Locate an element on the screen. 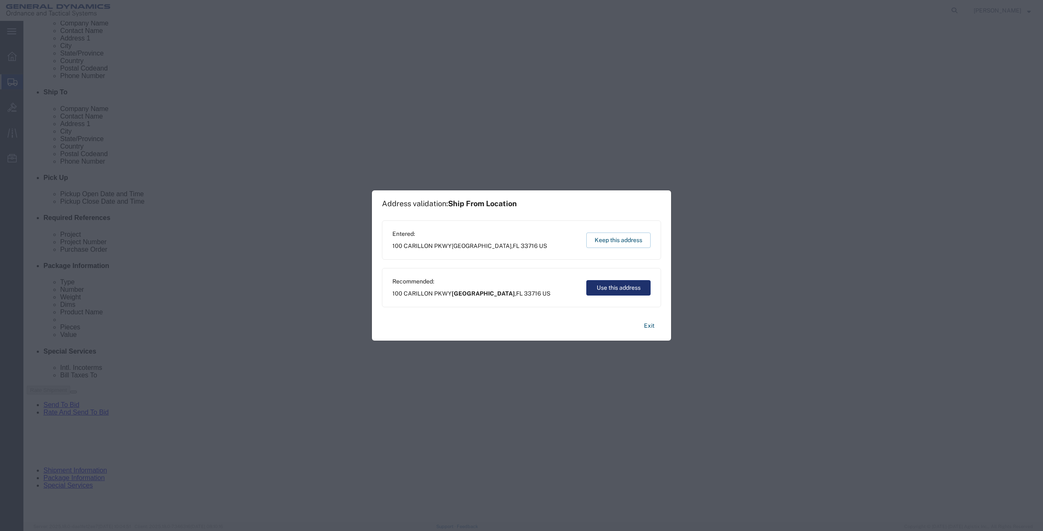 This screenshot has height=531, width=1043. button: Exit is located at coordinates (649, 326).